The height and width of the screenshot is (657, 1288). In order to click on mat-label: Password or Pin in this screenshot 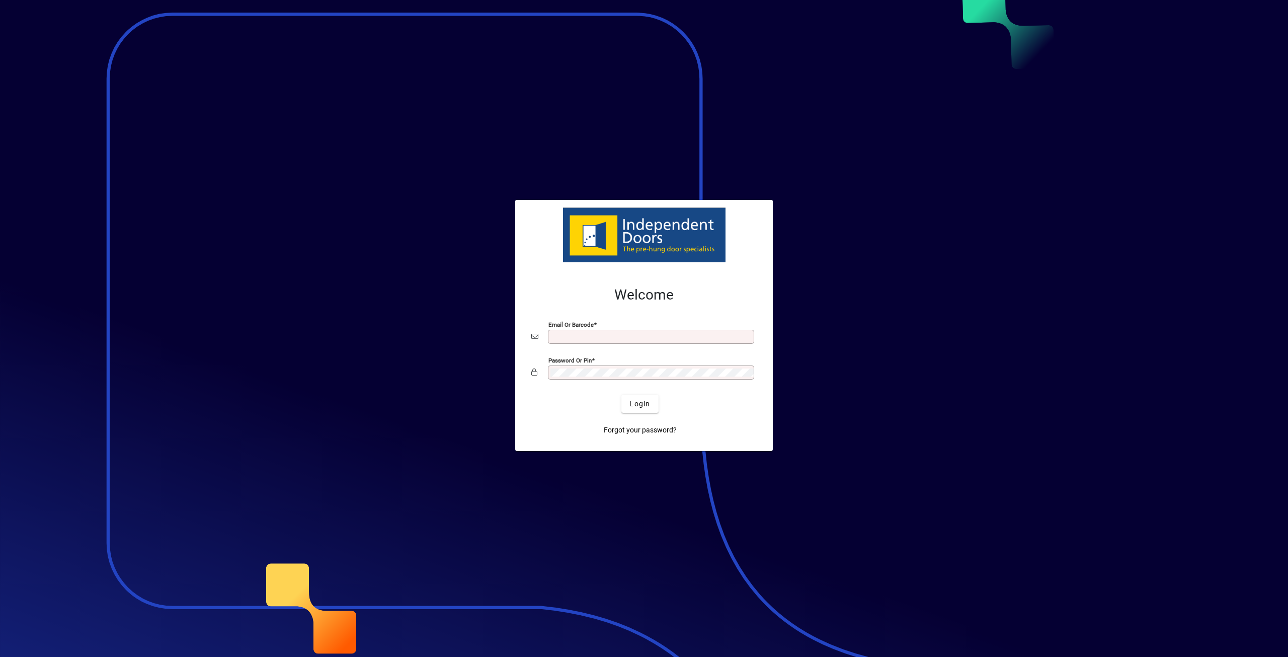, I will do `click(570, 360)`.